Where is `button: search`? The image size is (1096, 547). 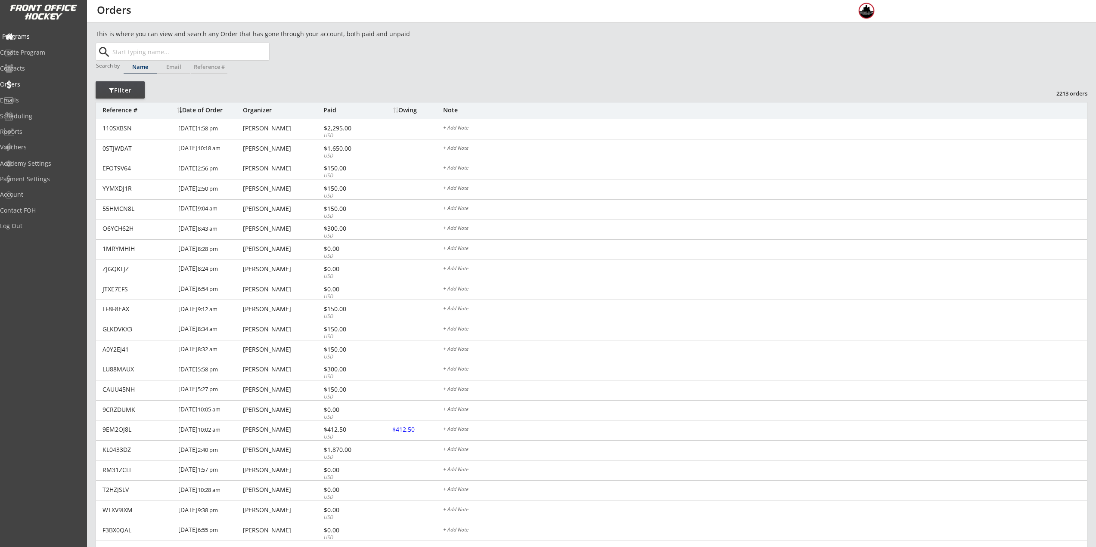
button: search is located at coordinates (104, 52).